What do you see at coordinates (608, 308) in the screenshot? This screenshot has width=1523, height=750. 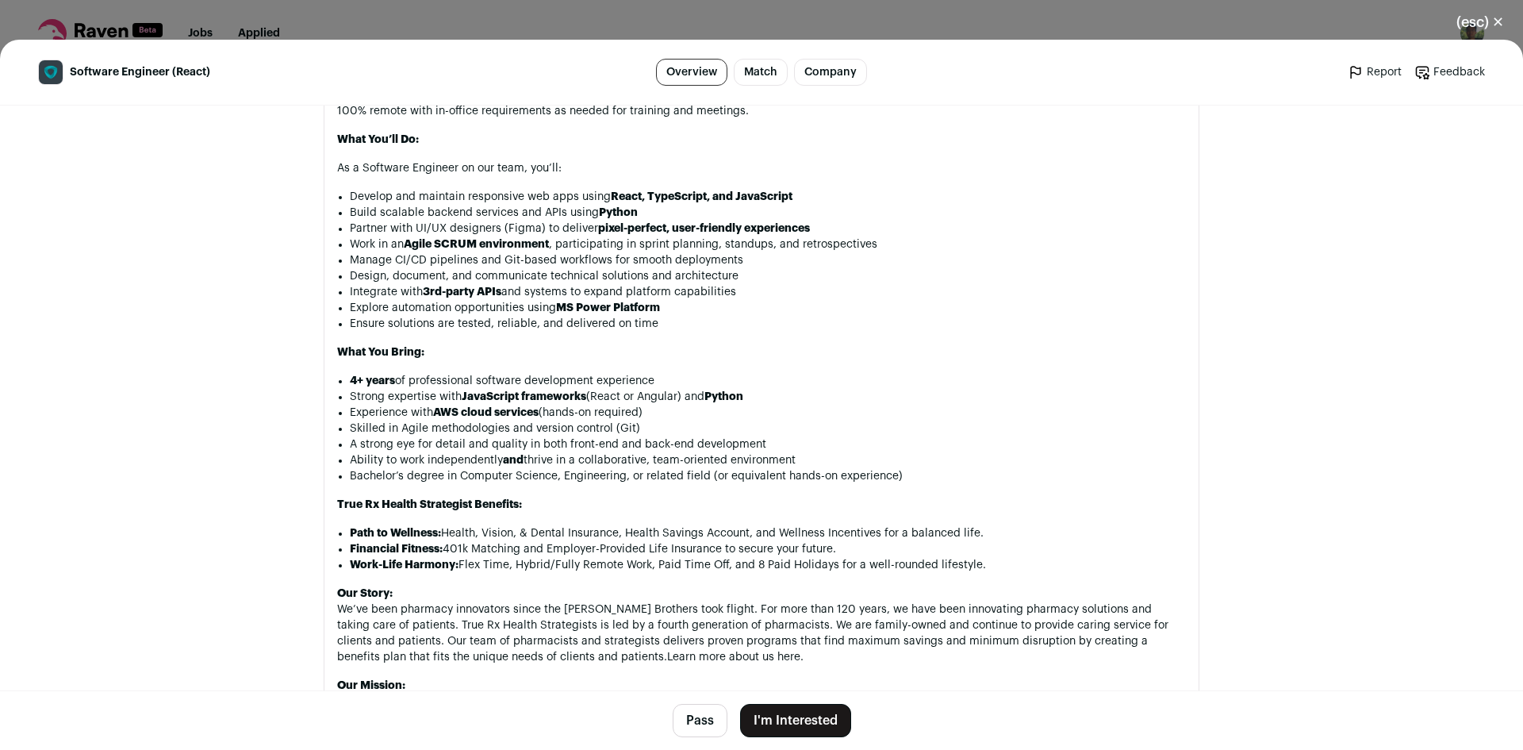 I see `strong: MS Power Platform` at bounding box center [608, 308].